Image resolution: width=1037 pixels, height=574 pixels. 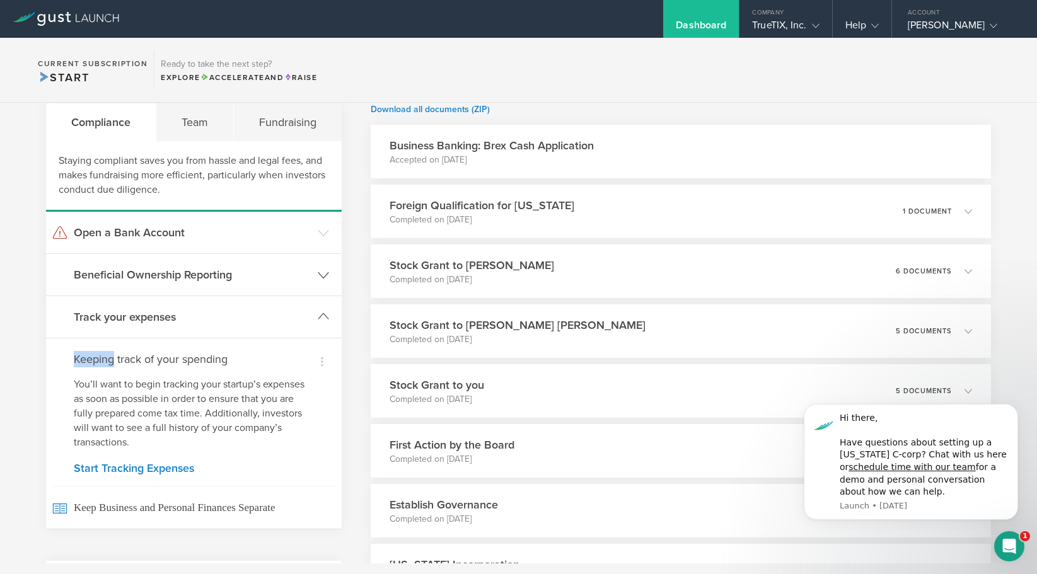 I want to click on span: and, so click(x=242, y=78).